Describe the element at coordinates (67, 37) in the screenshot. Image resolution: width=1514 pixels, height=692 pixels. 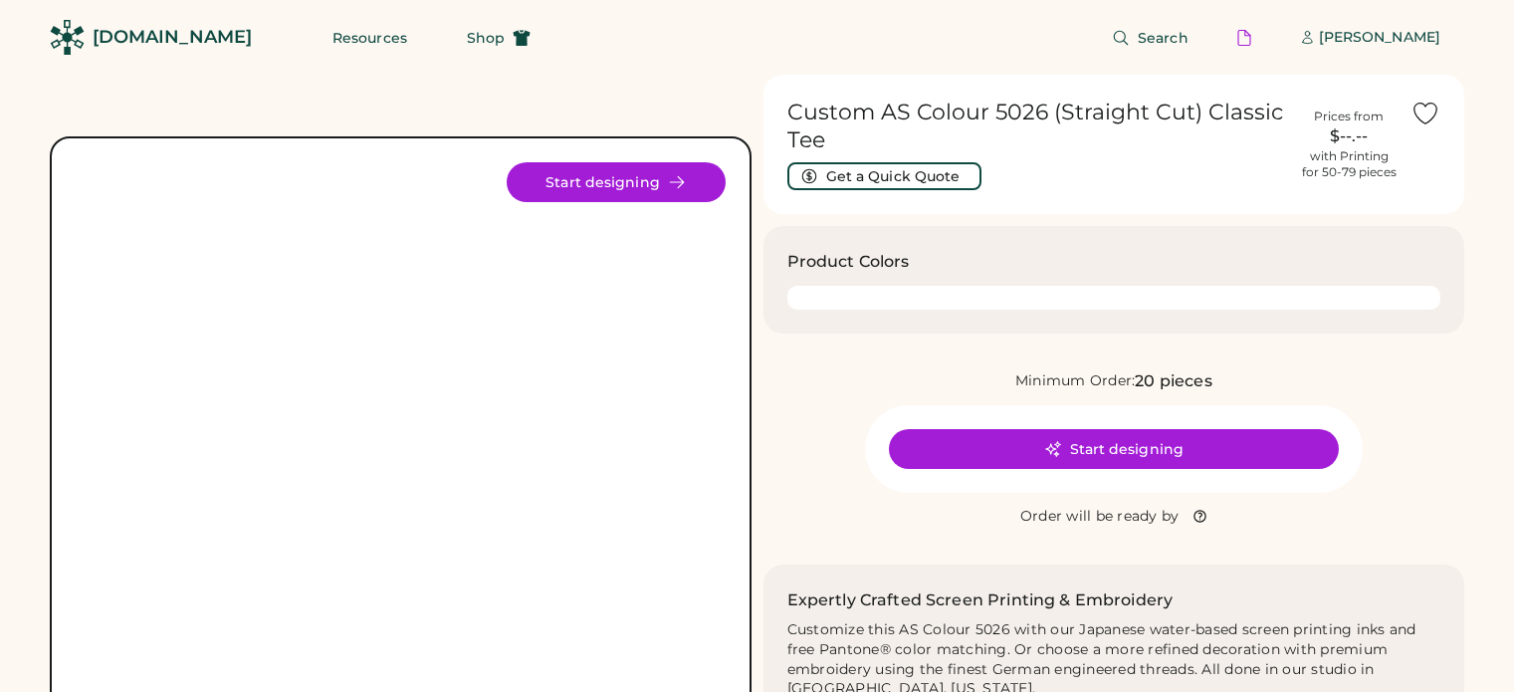
I see `img: Rendered Logo - Screens` at that location.